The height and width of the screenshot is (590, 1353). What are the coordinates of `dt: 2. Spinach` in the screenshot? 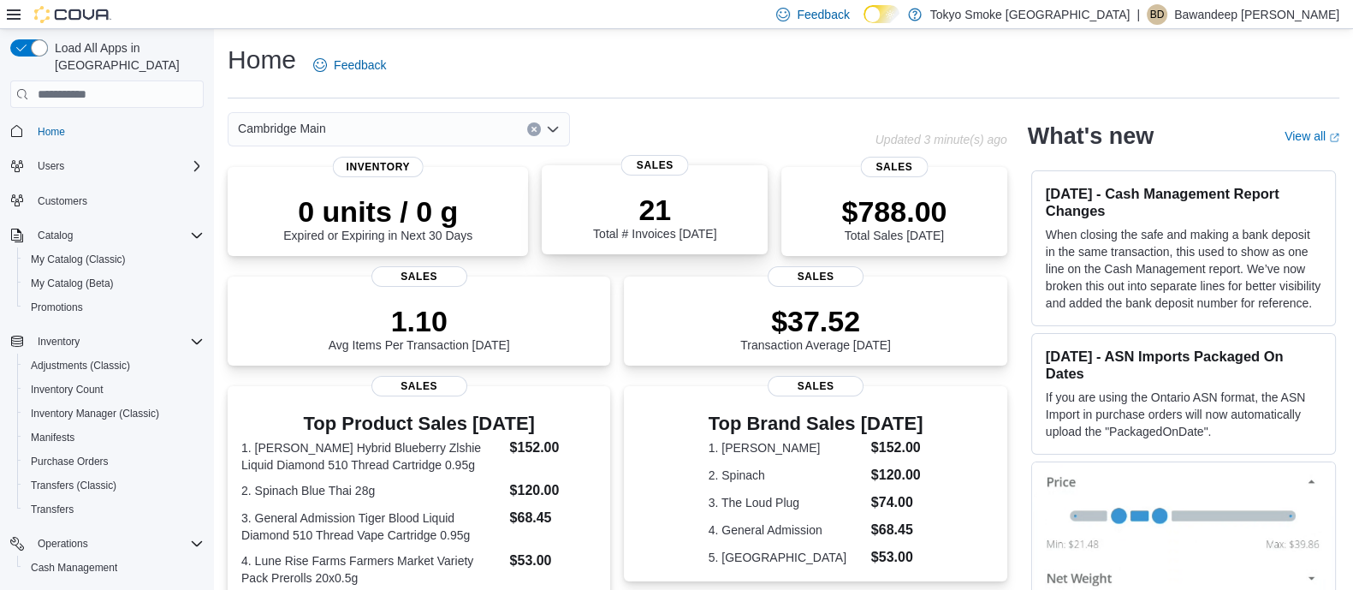 It's located at (786, 475).